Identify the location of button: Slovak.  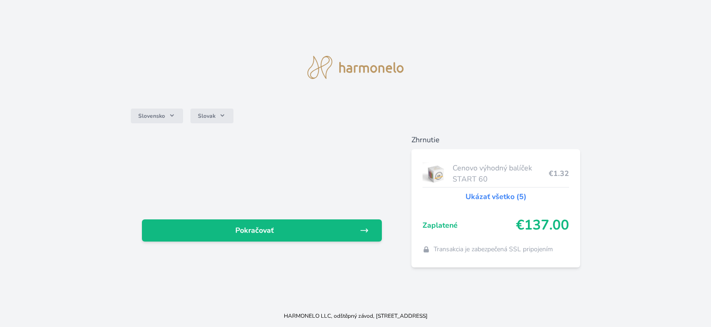
(212, 116).